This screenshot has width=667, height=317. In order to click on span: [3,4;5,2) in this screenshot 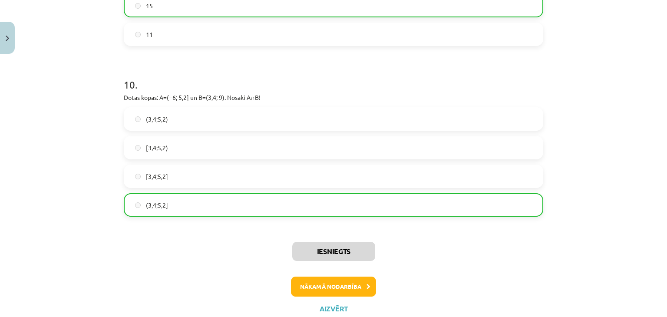, I will do `click(157, 148)`.